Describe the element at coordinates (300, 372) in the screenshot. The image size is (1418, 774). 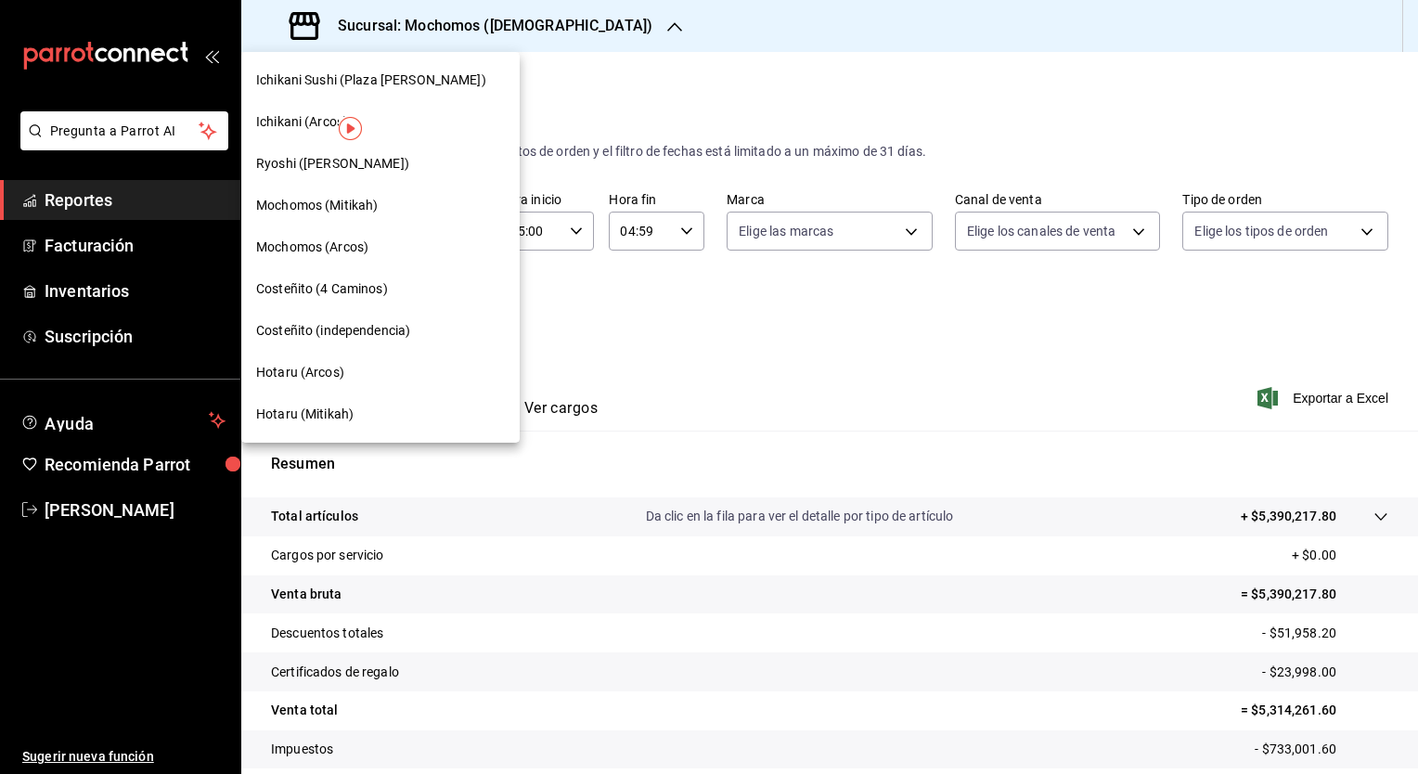
I see `span: Hotaru (Arcos)` at that location.